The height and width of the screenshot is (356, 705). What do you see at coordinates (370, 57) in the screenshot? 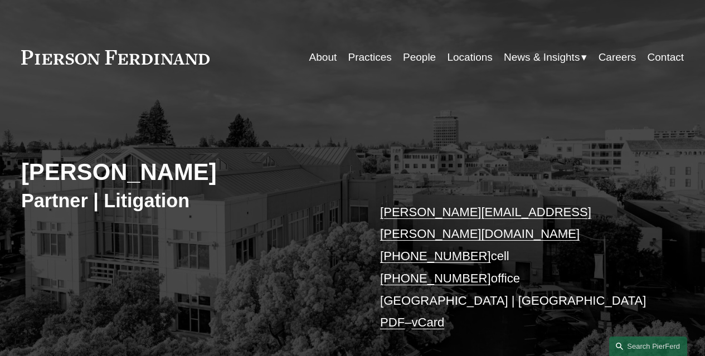
I see `a: Practices` at bounding box center [370, 57].